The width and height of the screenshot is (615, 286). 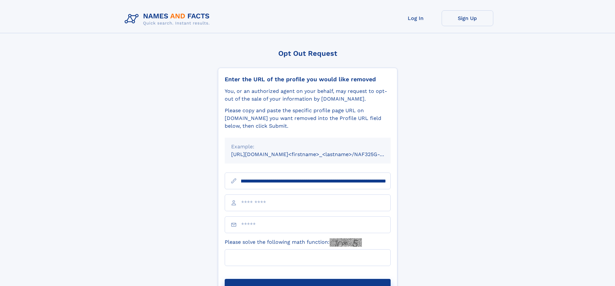 What do you see at coordinates (168, 19) in the screenshot?
I see `img: Logo Names and Facts` at bounding box center [168, 19].